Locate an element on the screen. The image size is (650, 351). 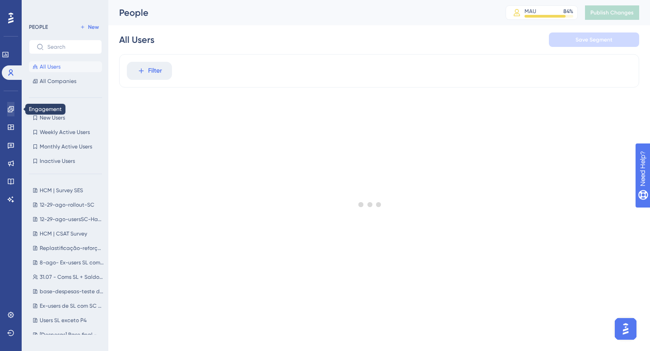
button: Replastificação-reforço-13-ago is located at coordinates (68, 248).